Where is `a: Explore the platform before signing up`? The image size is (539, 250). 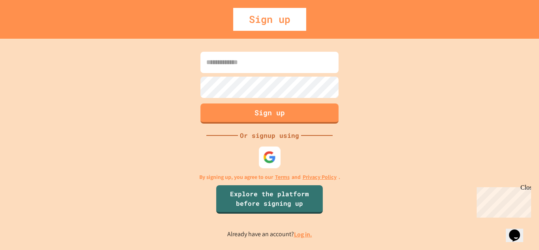 a: Explore the platform before signing up is located at coordinates (269, 199).